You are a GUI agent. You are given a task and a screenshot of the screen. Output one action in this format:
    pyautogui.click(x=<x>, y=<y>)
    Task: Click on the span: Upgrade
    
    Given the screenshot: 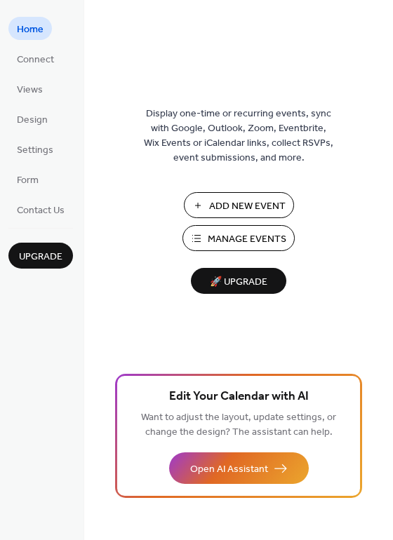 What is the action you would take?
    pyautogui.click(x=41, y=257)
    